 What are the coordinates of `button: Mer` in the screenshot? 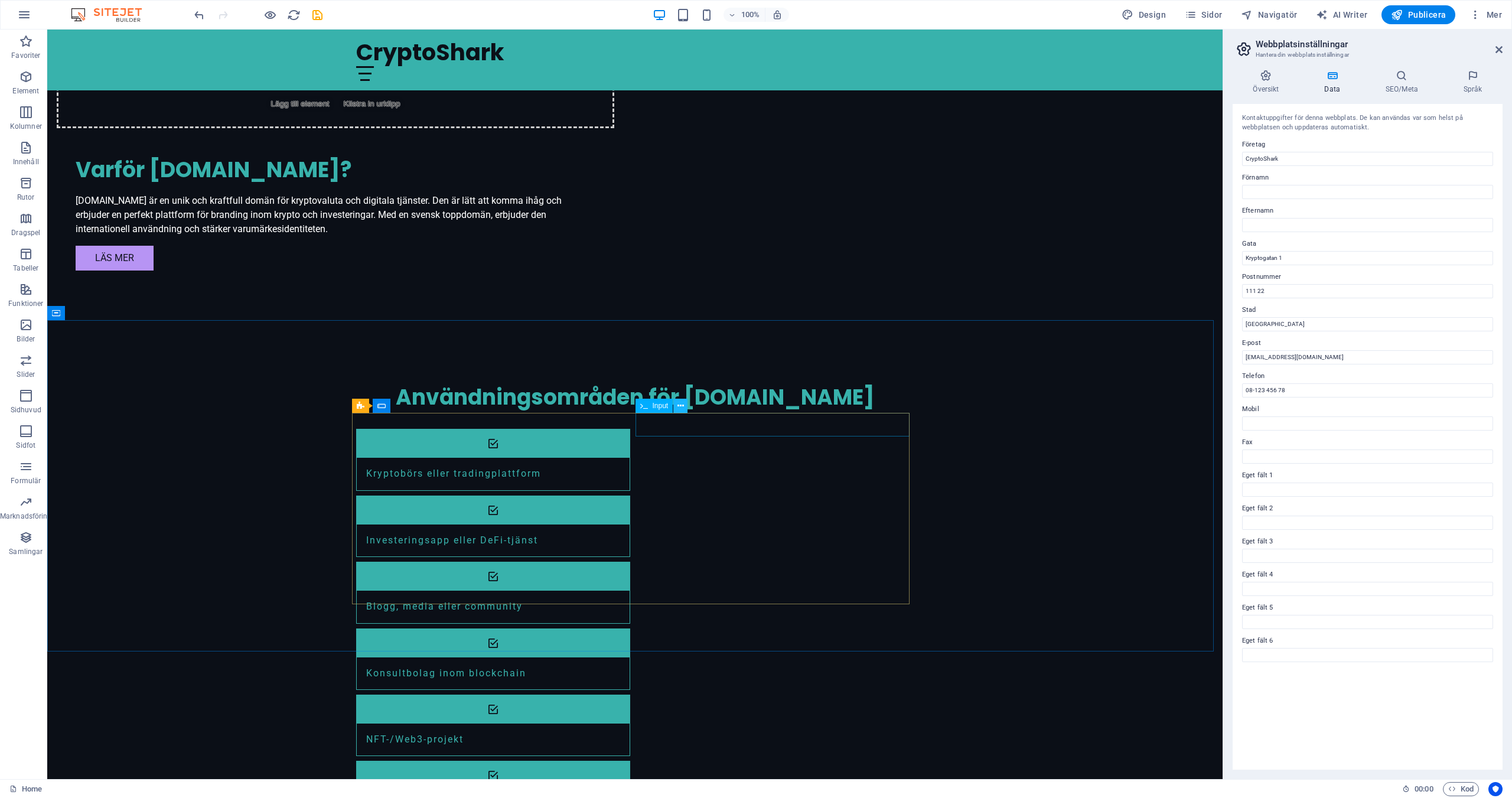 It's located at (1486, 15).